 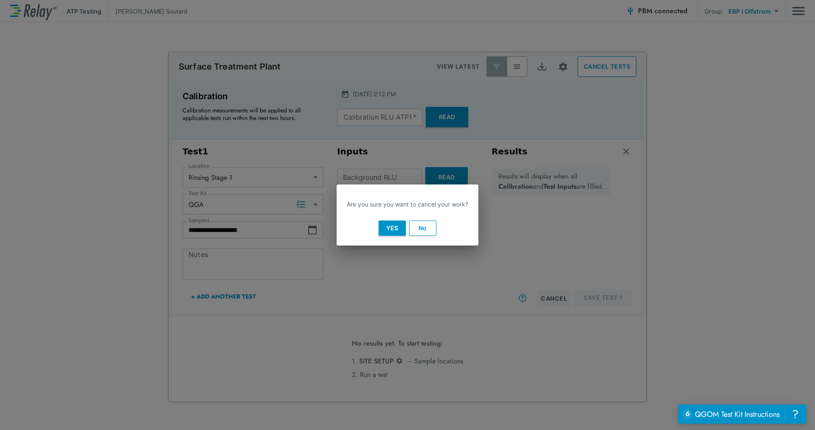 What do you see at coordinates (392, 228) in the screenshot?
I see `button: Yes` at bounding box center [392, 228].